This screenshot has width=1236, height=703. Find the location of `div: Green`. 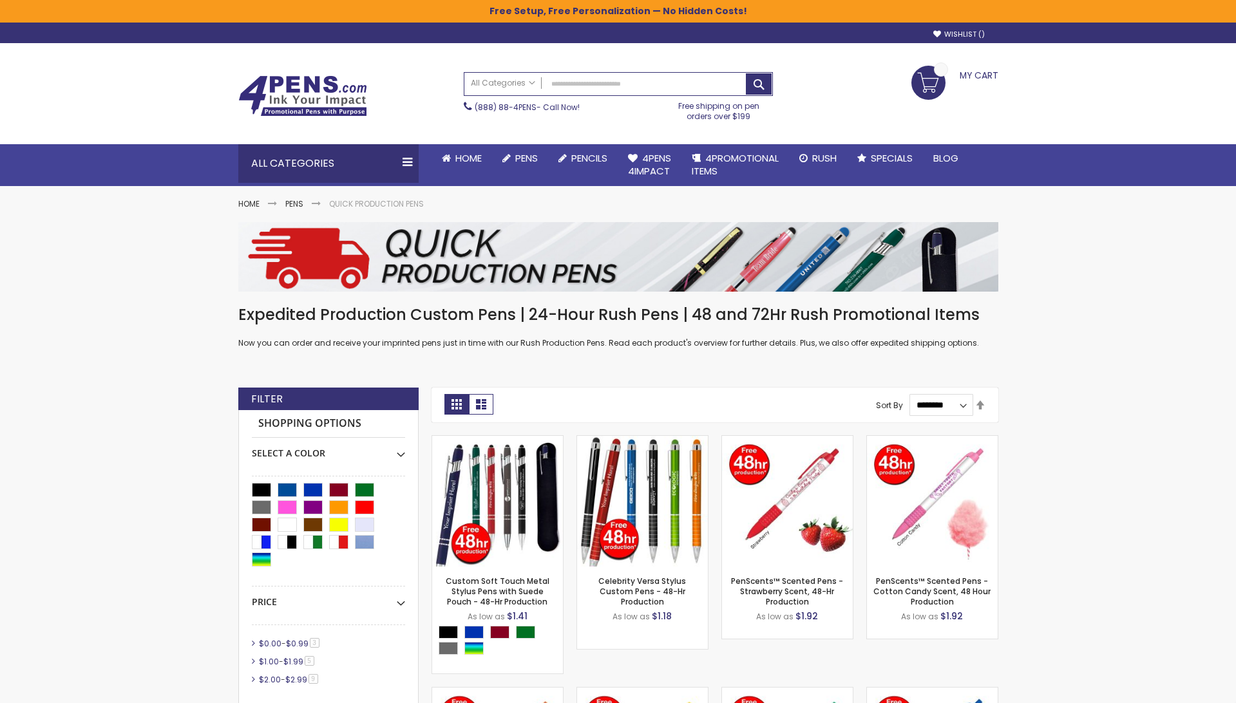

div: Green is located at coordinates (526, 633).